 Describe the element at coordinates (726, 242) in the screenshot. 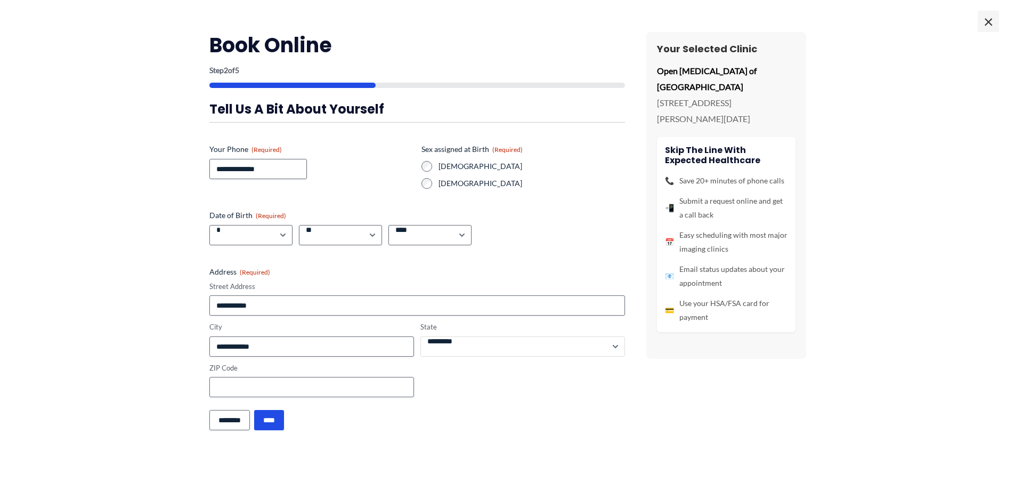

I see `li: Easy scheduling with most major imaging clinics` at that location.